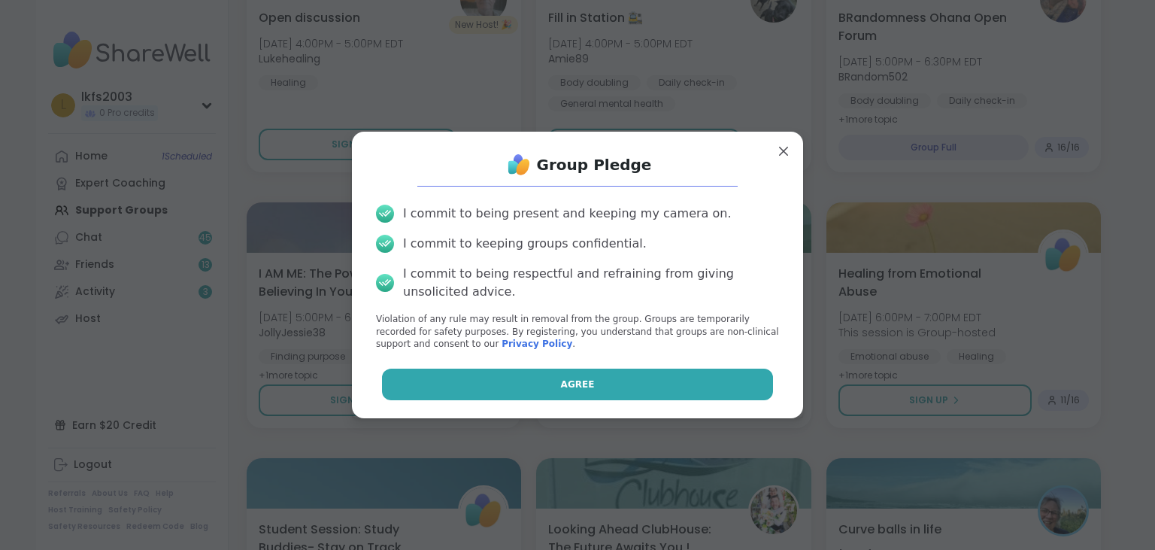  I want to click on span: Agree, so click(578, 384).